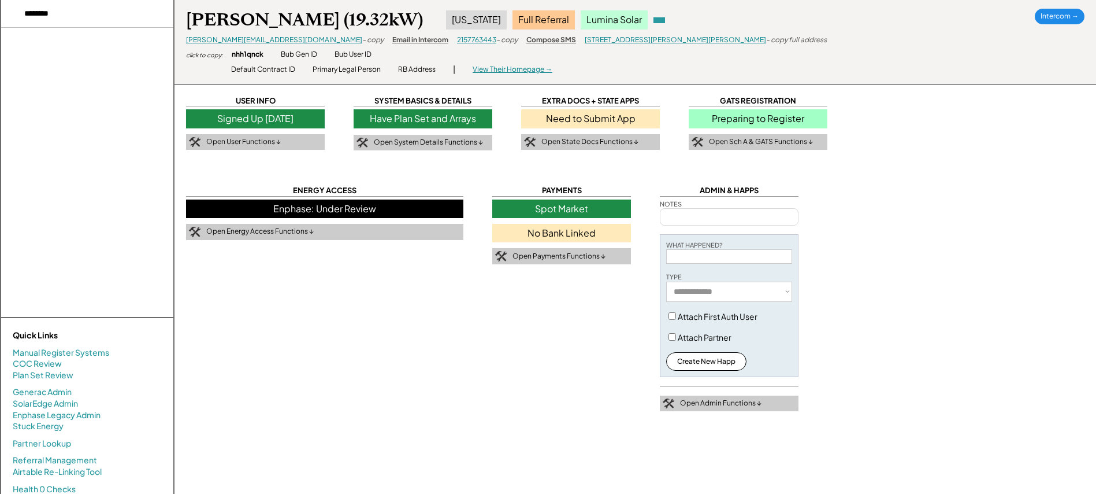 This screenshot has height=494, width=1096. What do you see at coordinates (562, 190) in the screenshot?
I see `div: PAYMENTS` at bounding box center [562, 190].